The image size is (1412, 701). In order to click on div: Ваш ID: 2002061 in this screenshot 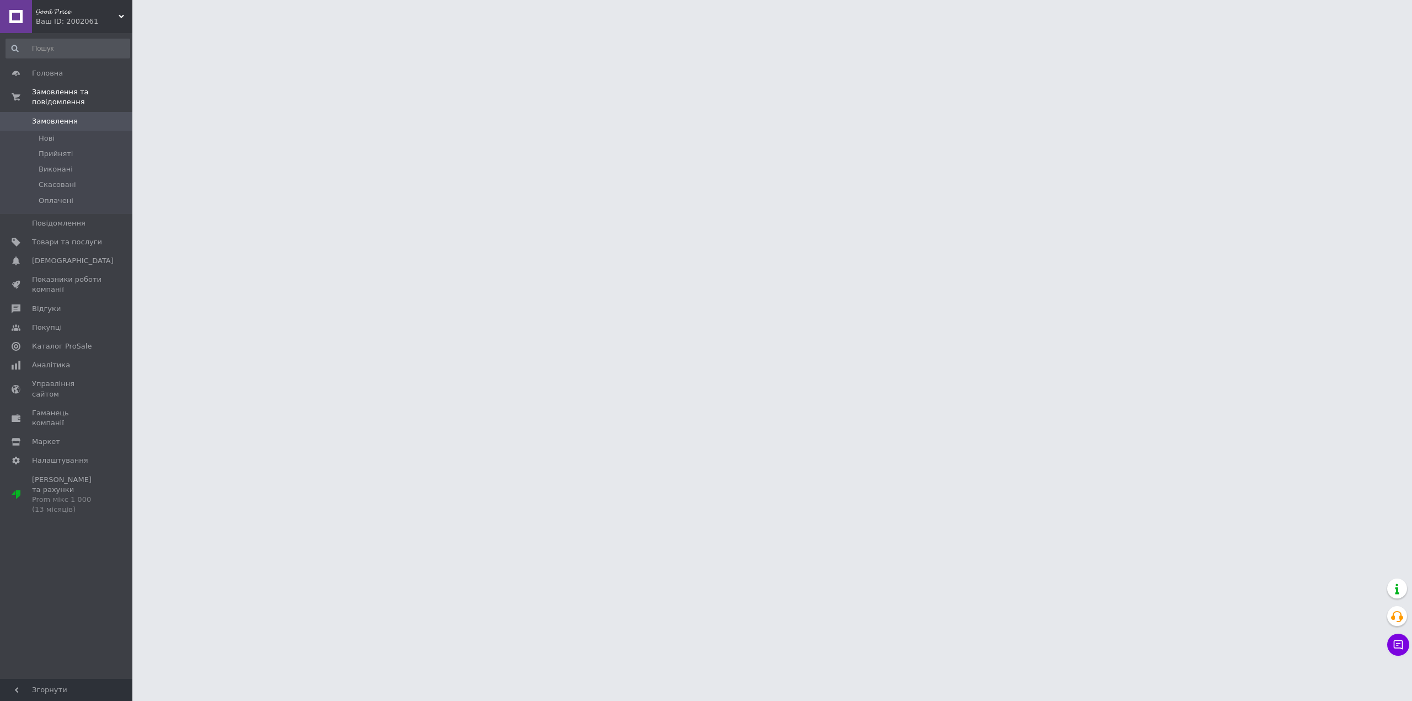, I will do `click(84, 22)`.